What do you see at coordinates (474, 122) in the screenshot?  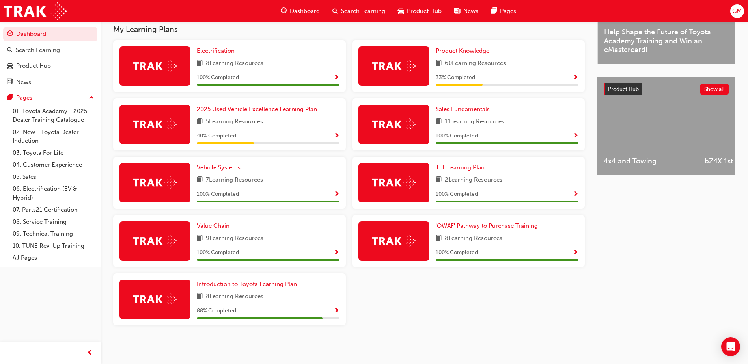 I see `span: 11 Learning Resources` at bounding box center [474, 122].